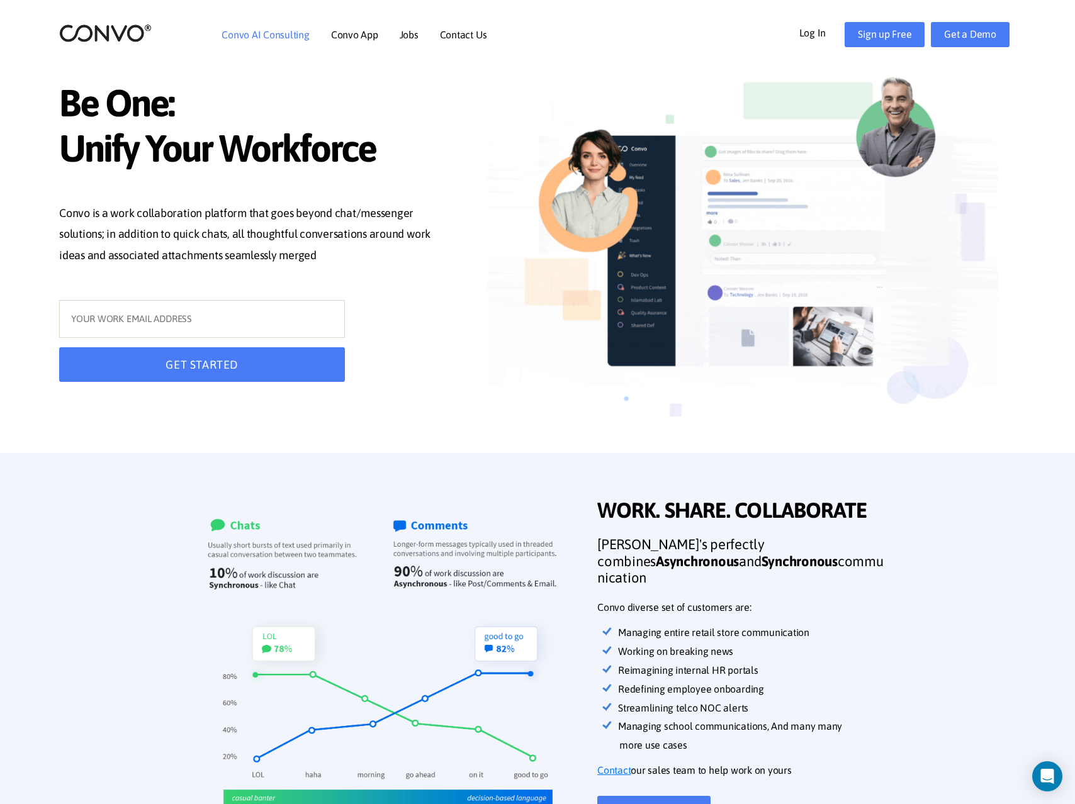  Describe the element at coordinates (614, 770) in the screenshot. I see `u: Contact` at that location.